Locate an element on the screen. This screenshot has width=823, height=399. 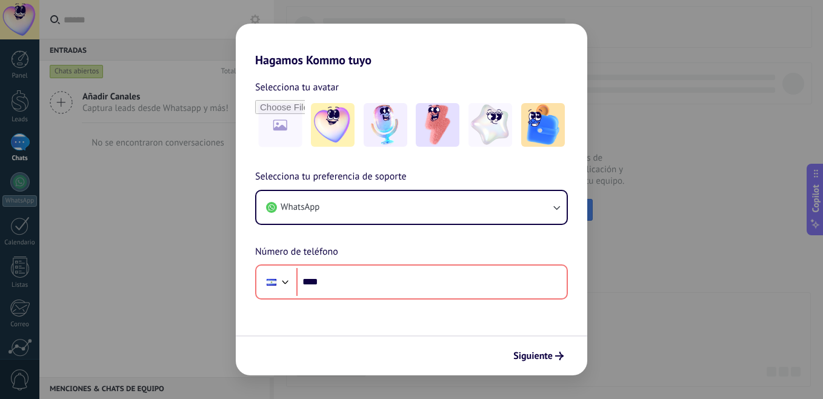
div: El Salvador: + 503 is located at coordinates (272, 282).